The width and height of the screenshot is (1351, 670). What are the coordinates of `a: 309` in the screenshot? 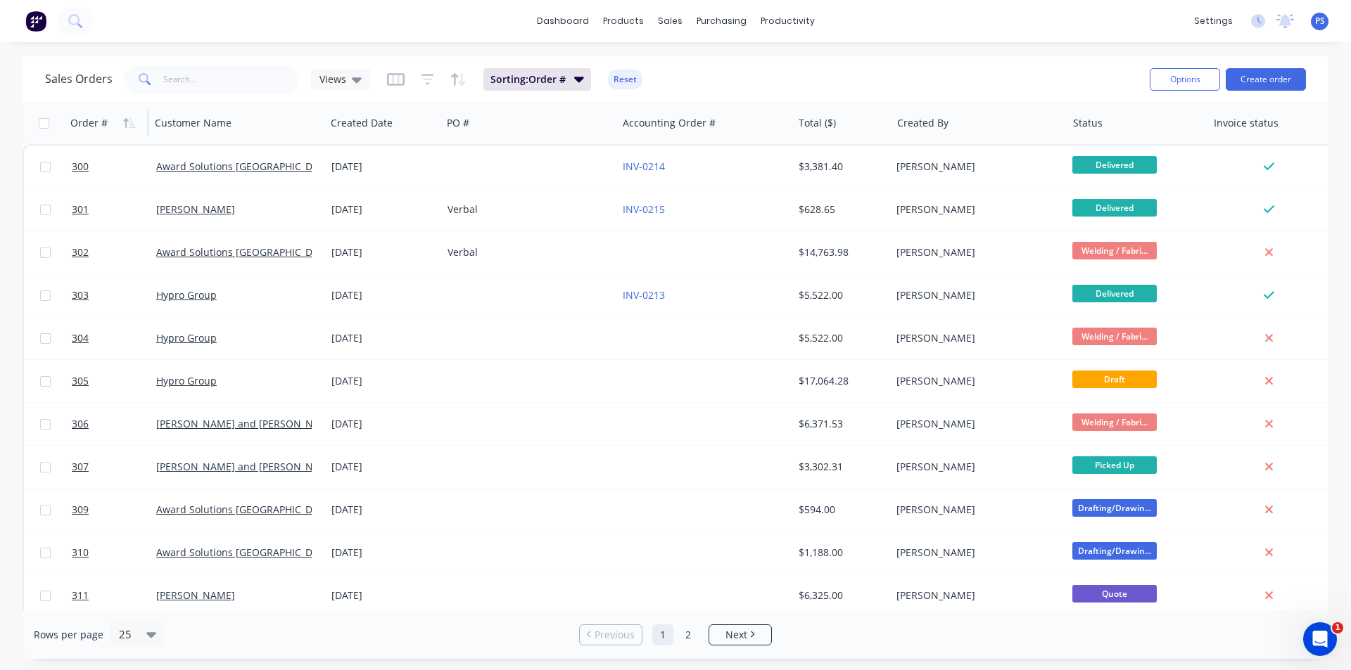 It's located at (114, 510).